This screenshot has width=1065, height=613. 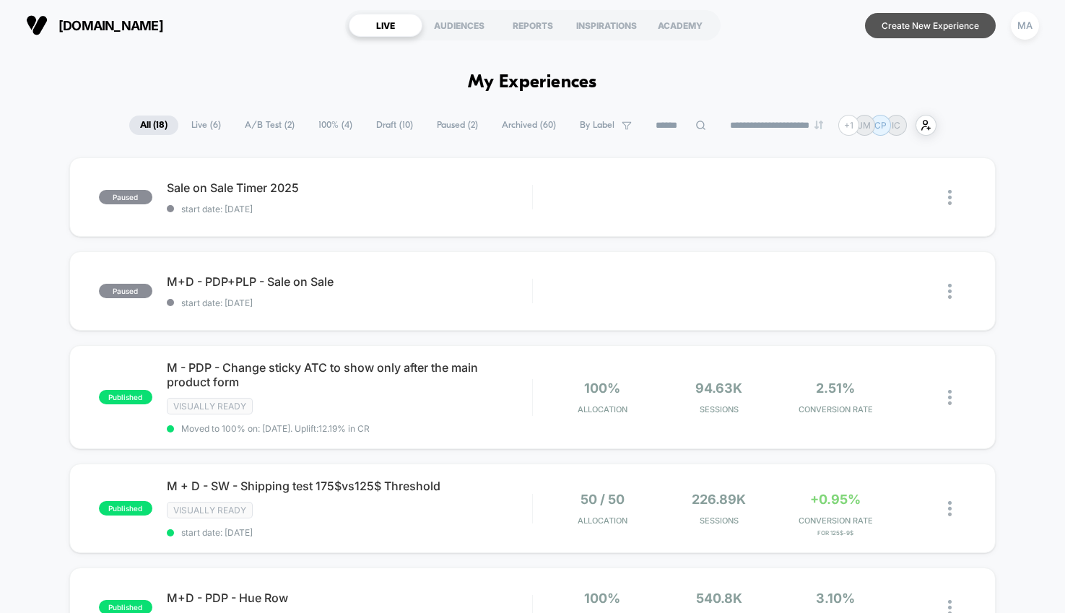 I want to click on button: Create New Experience, so click(x=930, y=25).